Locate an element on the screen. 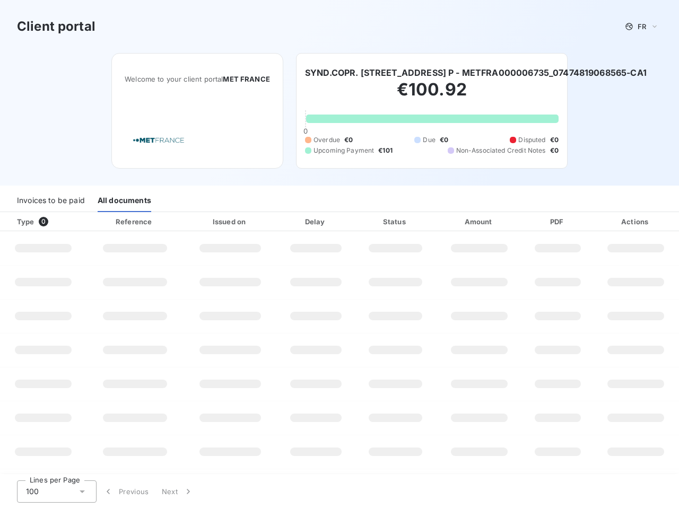  span: Due is located at coordinates (428, 140).